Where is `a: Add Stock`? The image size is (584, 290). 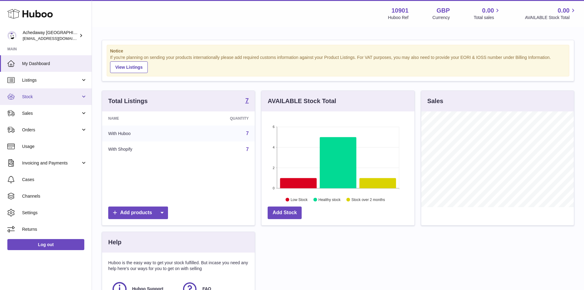 a: Add Stock is located at coordinates (284, 212).